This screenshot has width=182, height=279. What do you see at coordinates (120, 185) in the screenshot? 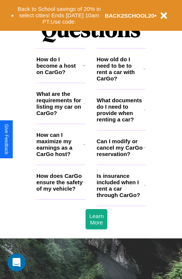
I see `h3: Is insurance included when I rent a car through CarGo?` at bounding box center [120, 185].